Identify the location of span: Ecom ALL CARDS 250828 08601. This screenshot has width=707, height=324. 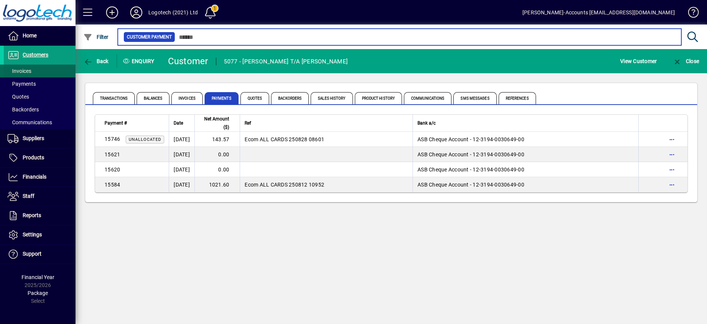
(284, 139).